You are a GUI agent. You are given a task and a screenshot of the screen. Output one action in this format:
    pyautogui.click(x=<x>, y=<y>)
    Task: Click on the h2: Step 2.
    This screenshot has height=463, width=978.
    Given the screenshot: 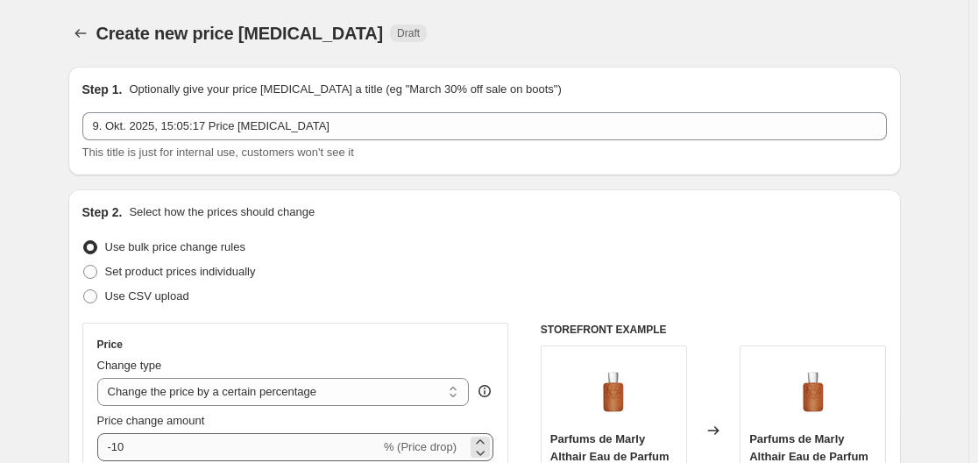 What is the action you would take?
    pyautogui.click(x=103, y=212)
    